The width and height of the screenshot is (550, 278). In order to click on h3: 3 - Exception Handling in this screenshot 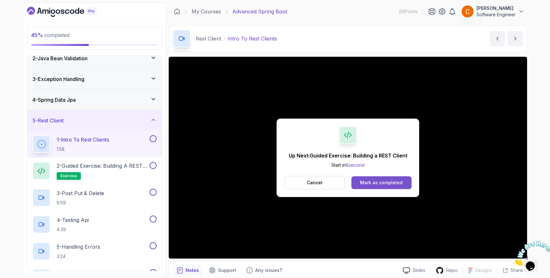, I will do `click(58, 79)`.